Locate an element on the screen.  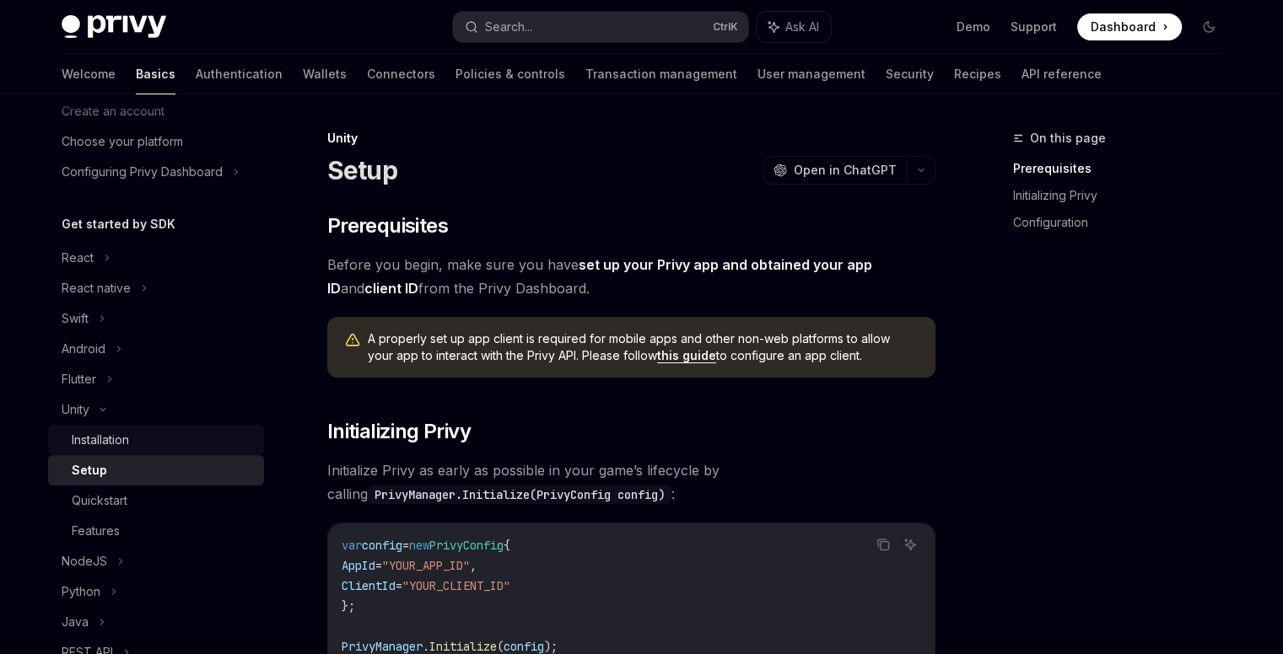
span: PrivyManager is located at coordinates (382, 647).